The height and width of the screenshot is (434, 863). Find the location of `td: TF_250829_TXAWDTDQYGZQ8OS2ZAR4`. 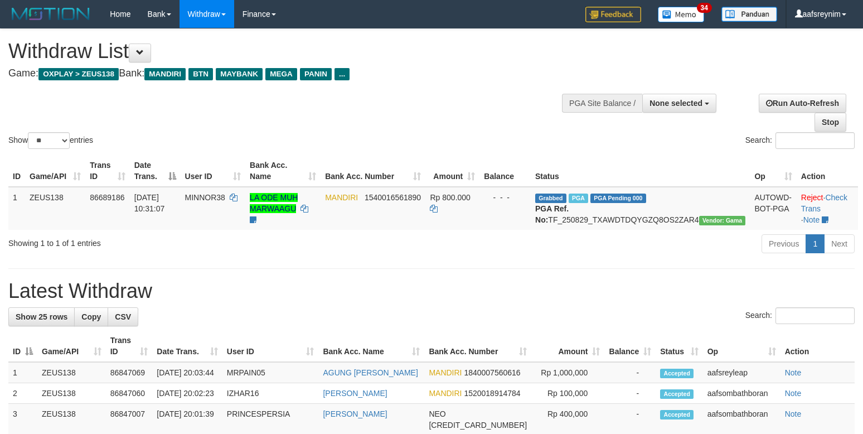

td: TF_250829_TXAWDTDQYGZQ8OS2ZAR4 is located at coordinates (640, 208).